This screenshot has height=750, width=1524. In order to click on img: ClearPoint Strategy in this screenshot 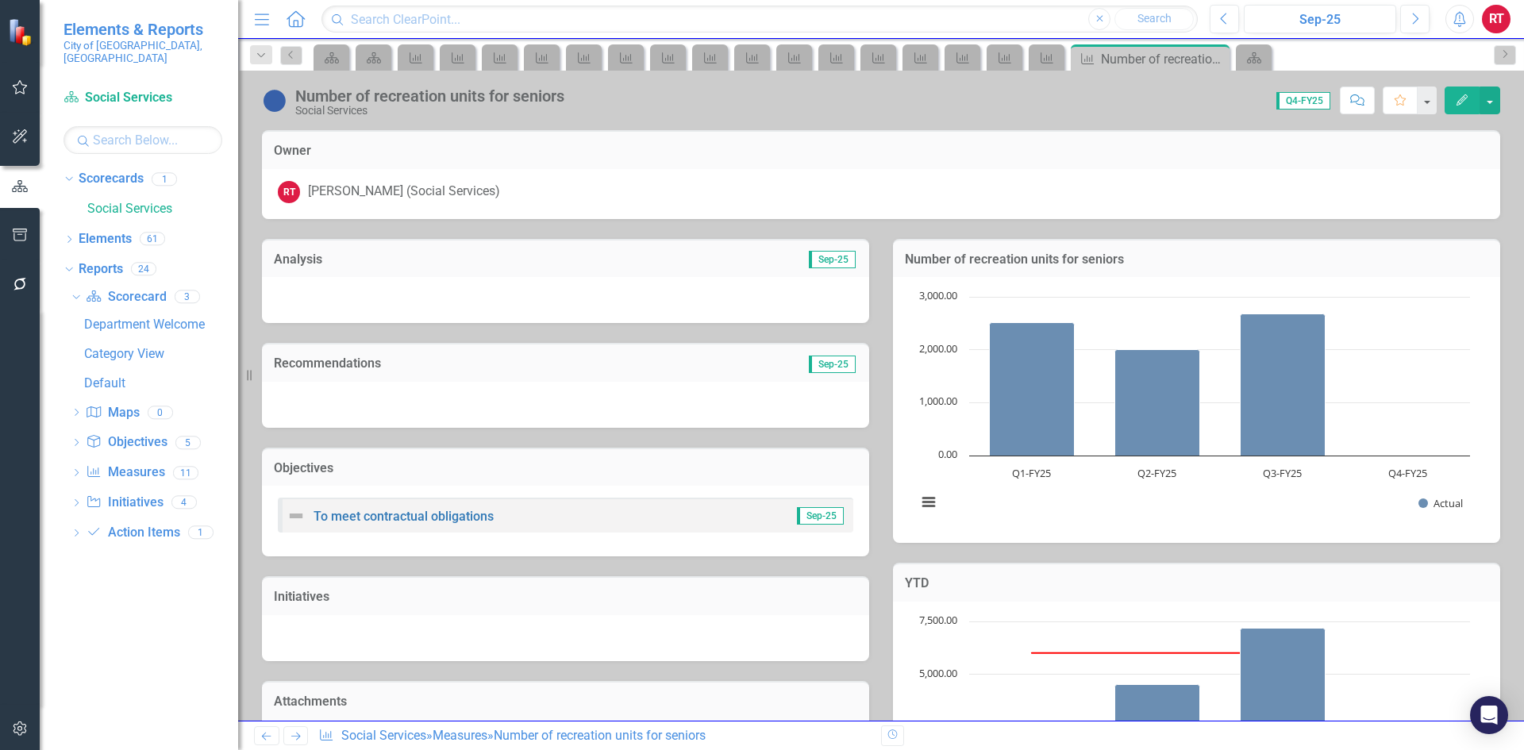, I will do `click(21, 31)`.